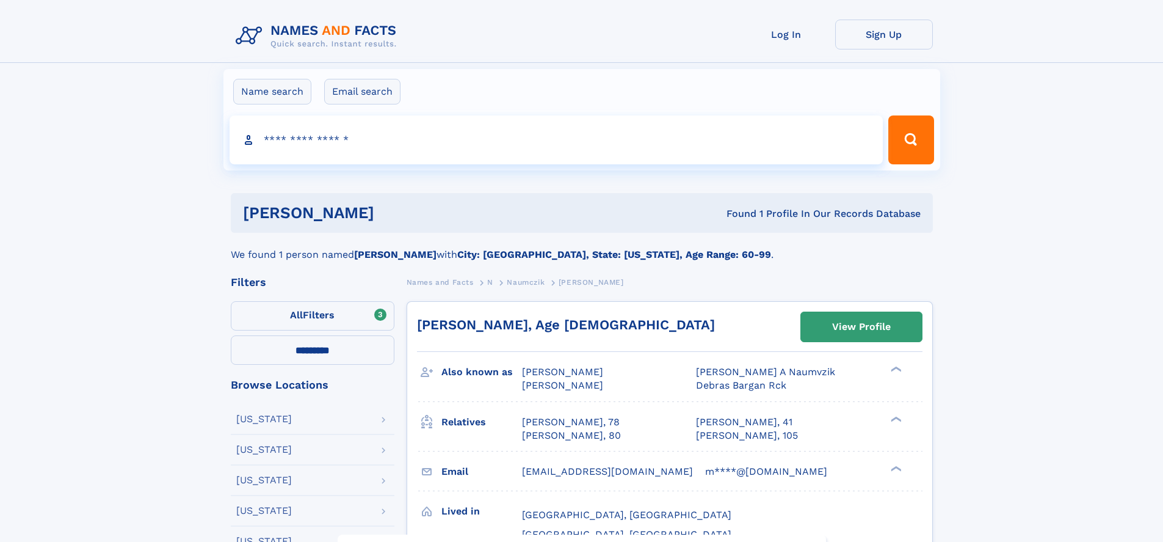 Image resolution: width=1163 pixels, height=542 pixels. What do you see at coordinates (319, 36) in the screenshot?
I see `img: Logo Names and Facts` at bounding box center [319, 36].